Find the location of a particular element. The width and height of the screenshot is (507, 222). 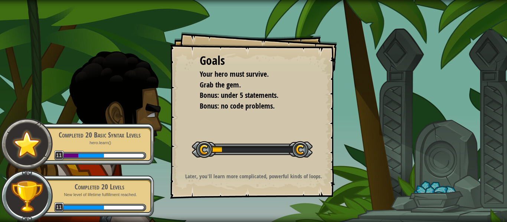

span: Your hero must survive. is located at coordinates (234, 74).